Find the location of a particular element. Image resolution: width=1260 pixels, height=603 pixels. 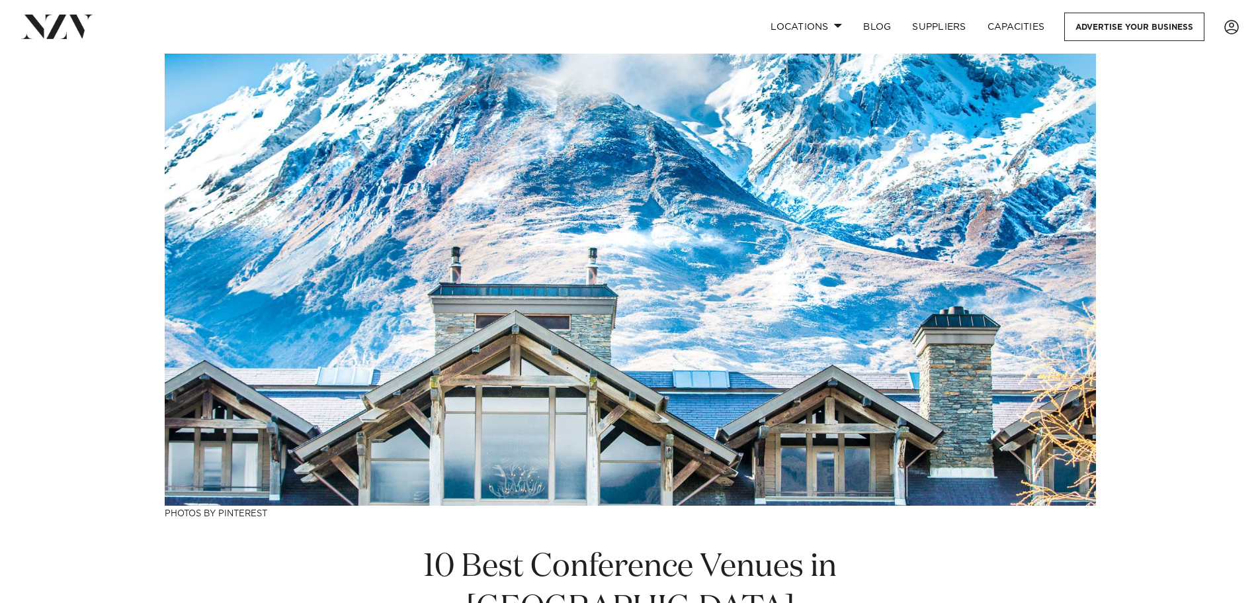

img: nzv-logo.png is located at coordinates (57, 26).